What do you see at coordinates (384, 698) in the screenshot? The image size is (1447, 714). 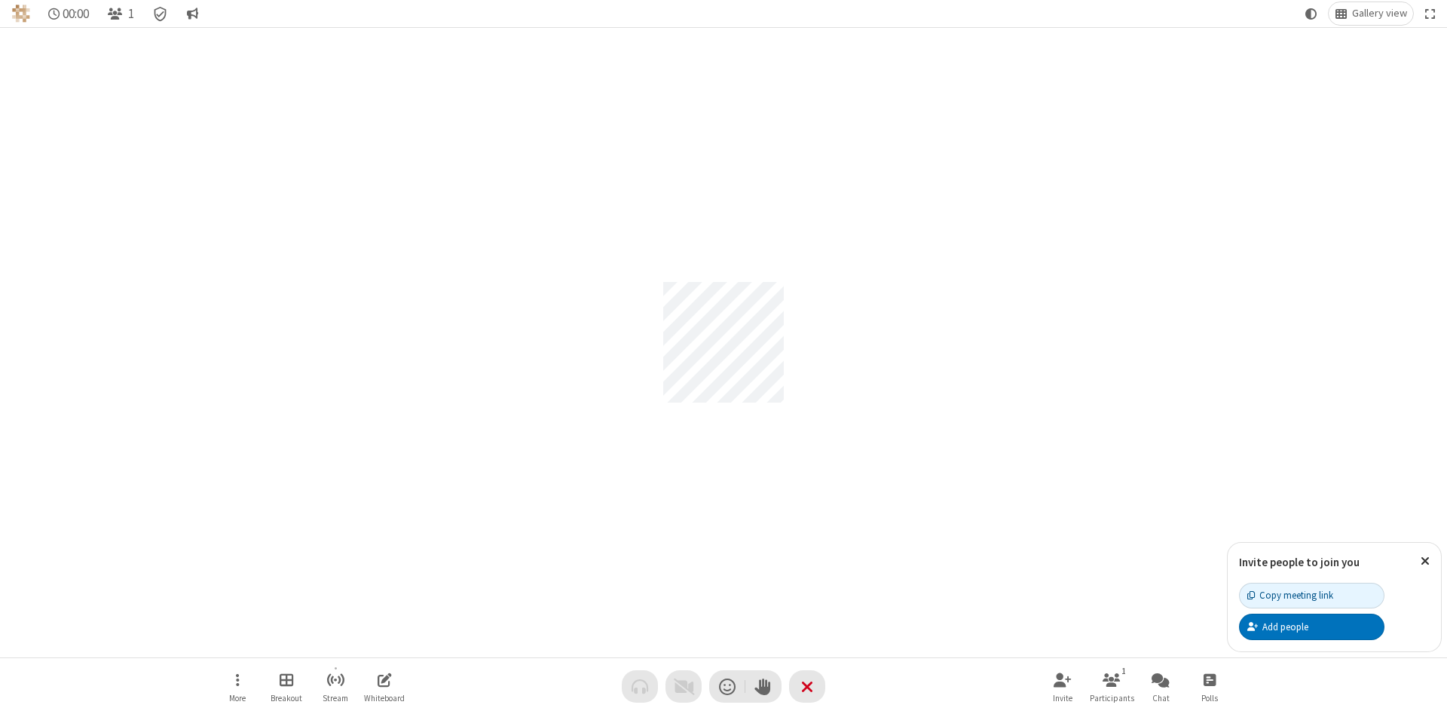 I see `span: Whiteboard` at bounding box center [384, 698].